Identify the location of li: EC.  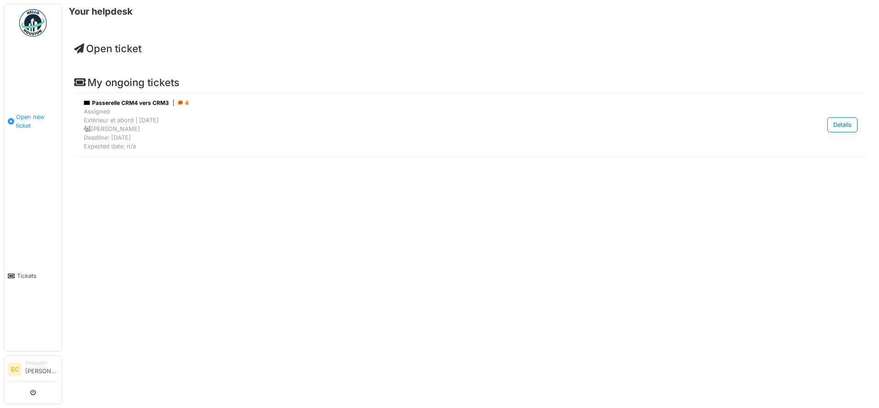
(15, 369).